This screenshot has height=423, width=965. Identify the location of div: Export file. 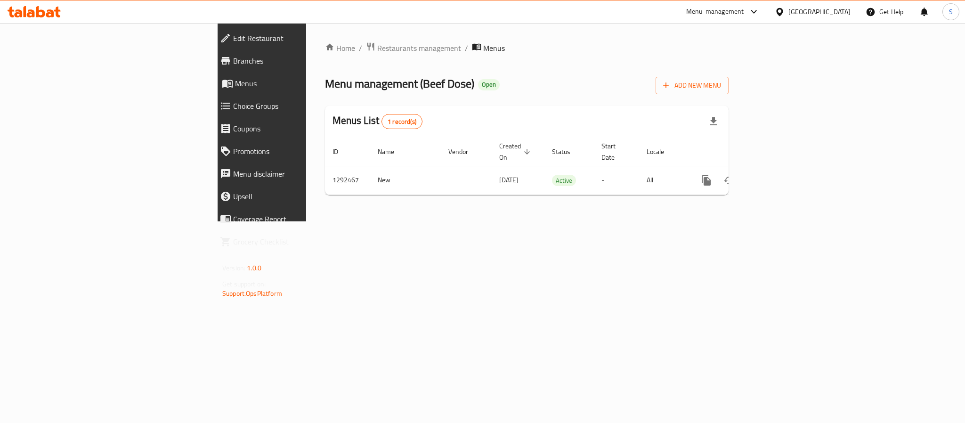
(714, 122).